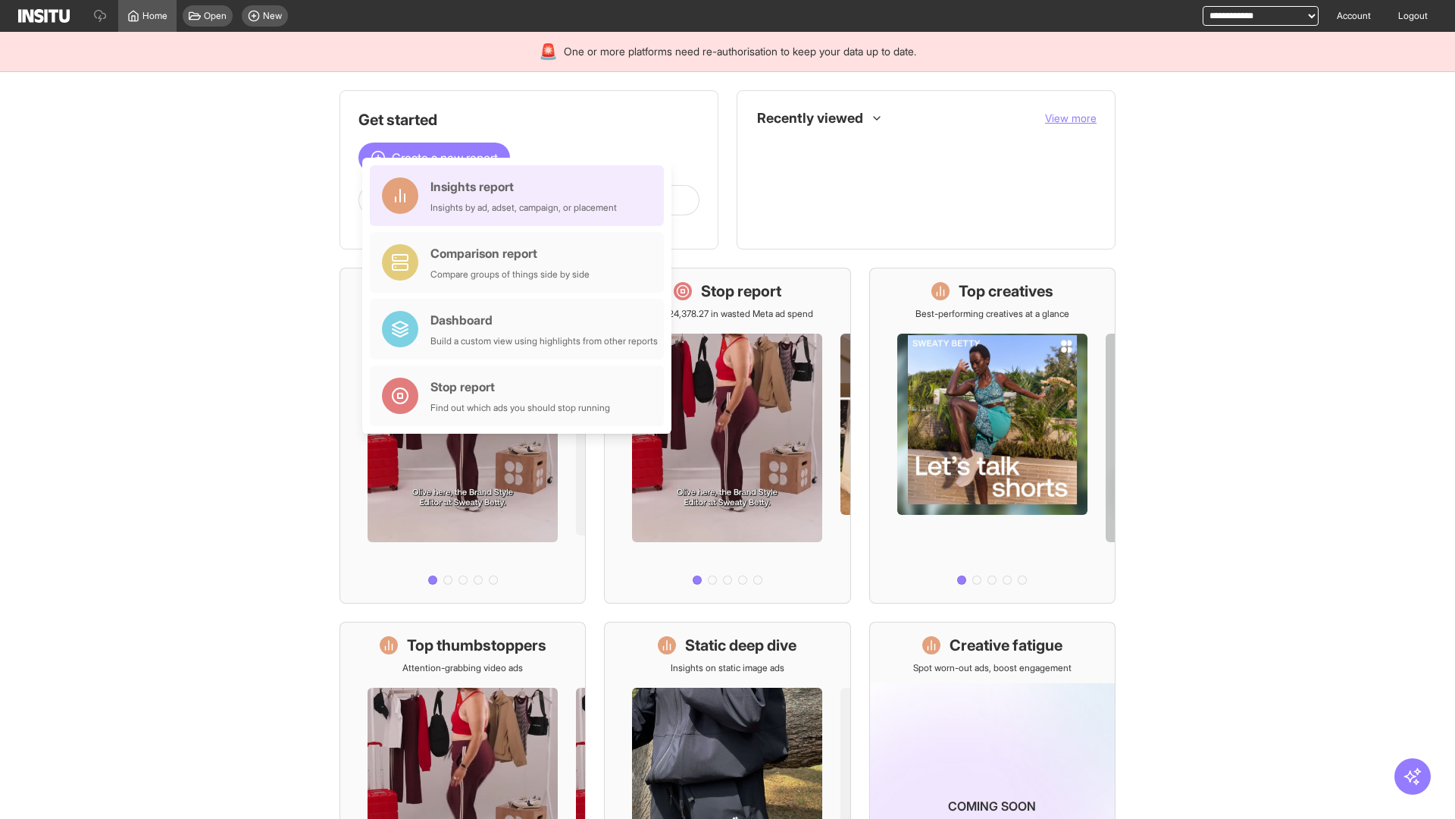 The image size is (1455, 819). Describe the element at coordinates (1006, 291) in the screenshot. I see `h1: Top creatives` at that location.